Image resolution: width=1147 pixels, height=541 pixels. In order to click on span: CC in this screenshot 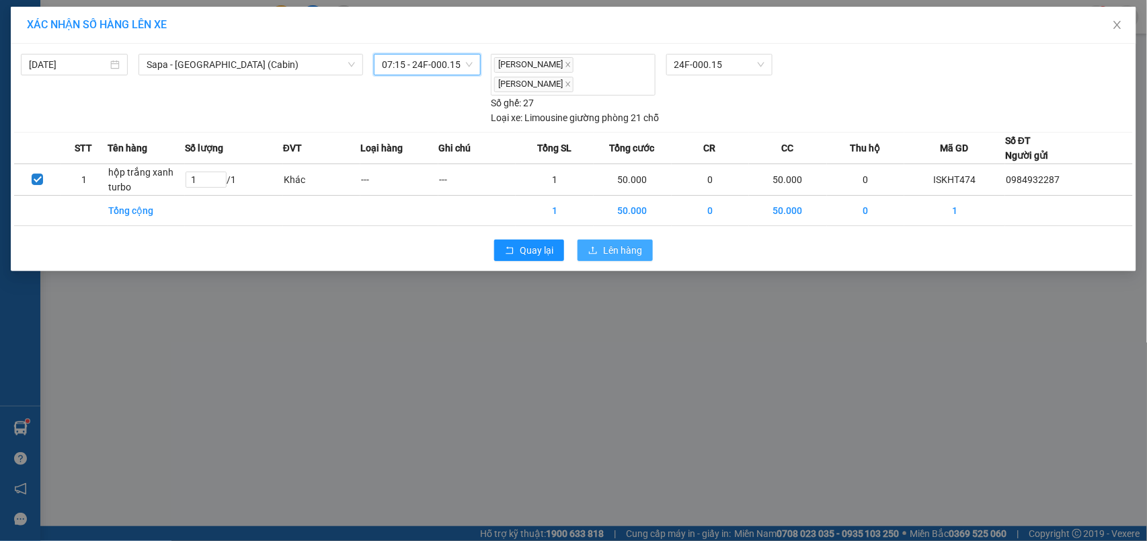, I will do `click(788, 148)`.